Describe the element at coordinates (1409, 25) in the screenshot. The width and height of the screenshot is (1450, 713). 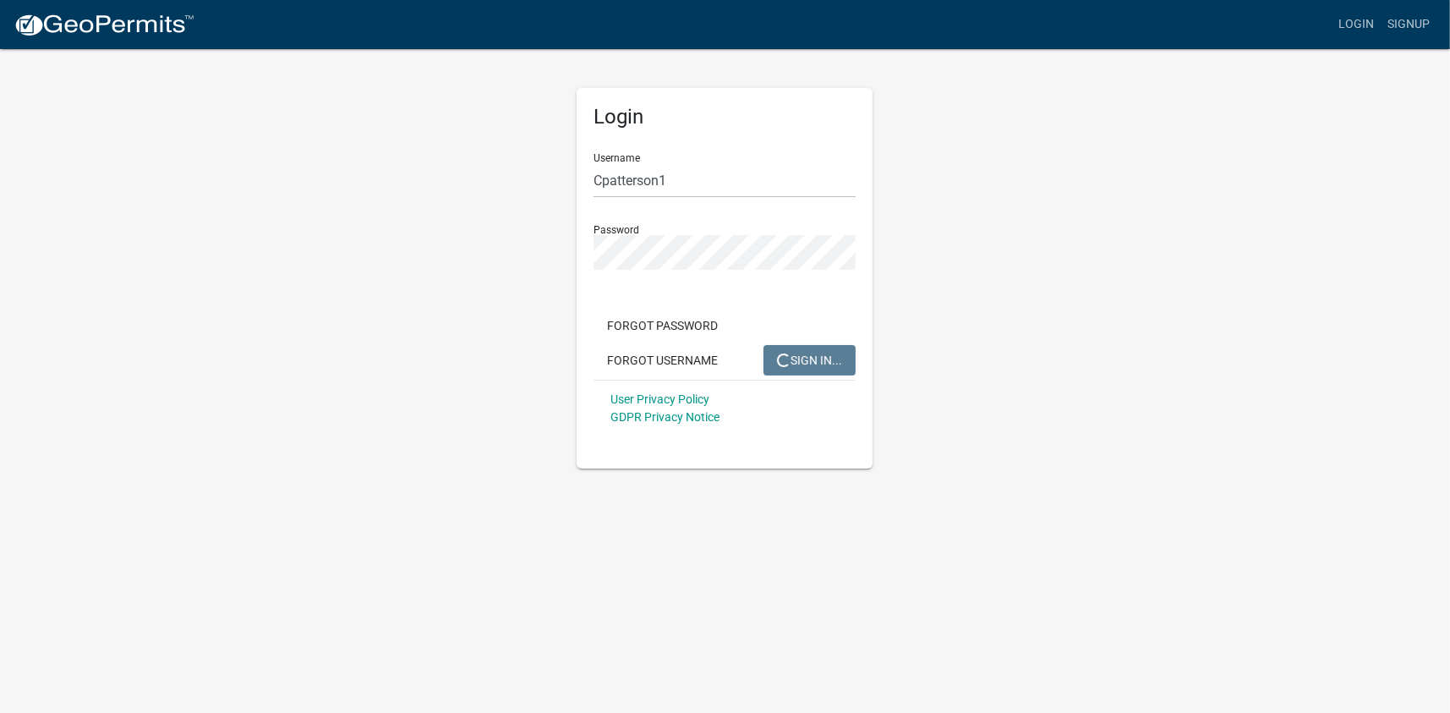
I see `a: Signup` at that location.